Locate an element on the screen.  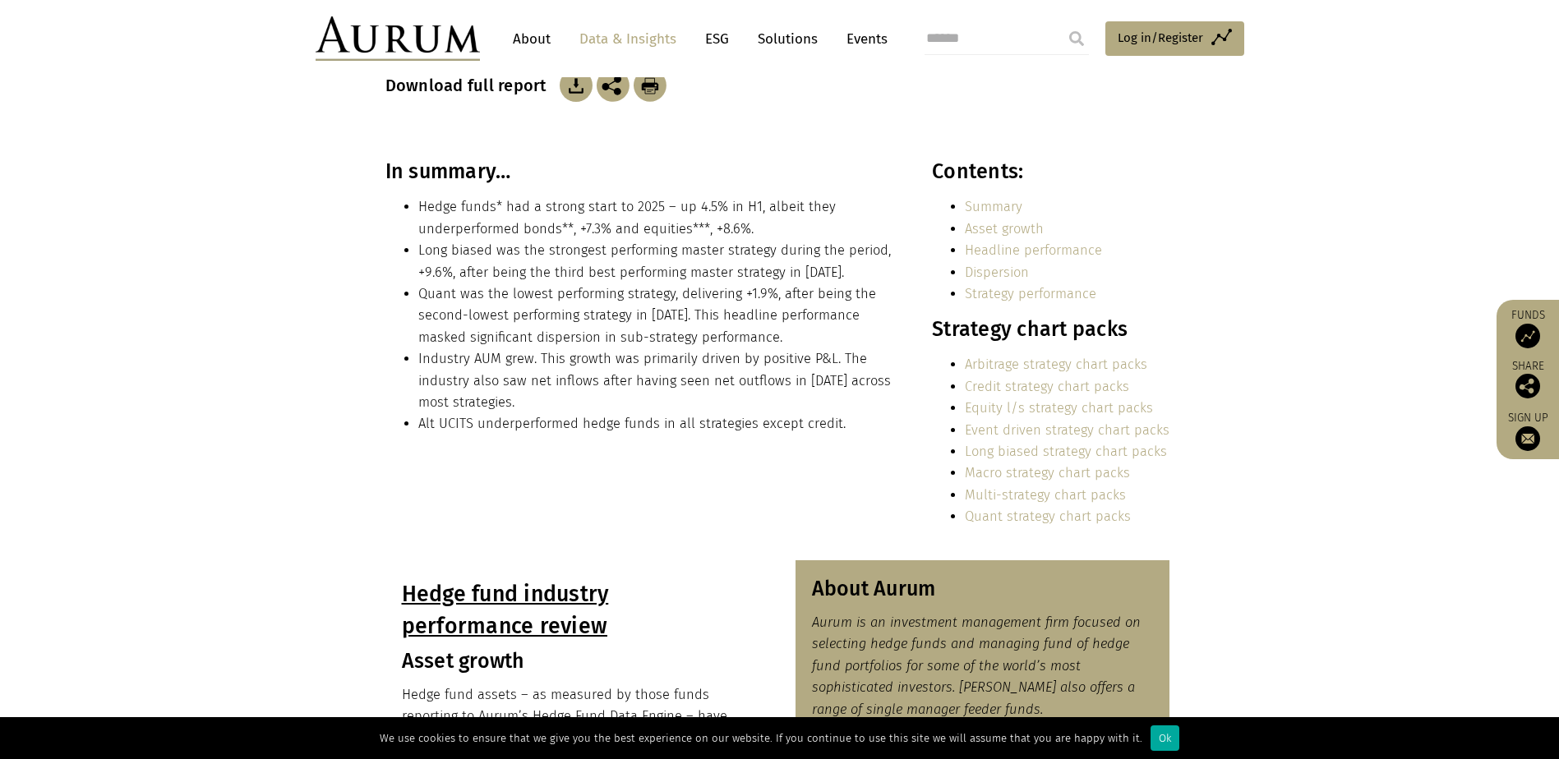
a: Credit strategy chart packs is located at coordinates (1047, 386).